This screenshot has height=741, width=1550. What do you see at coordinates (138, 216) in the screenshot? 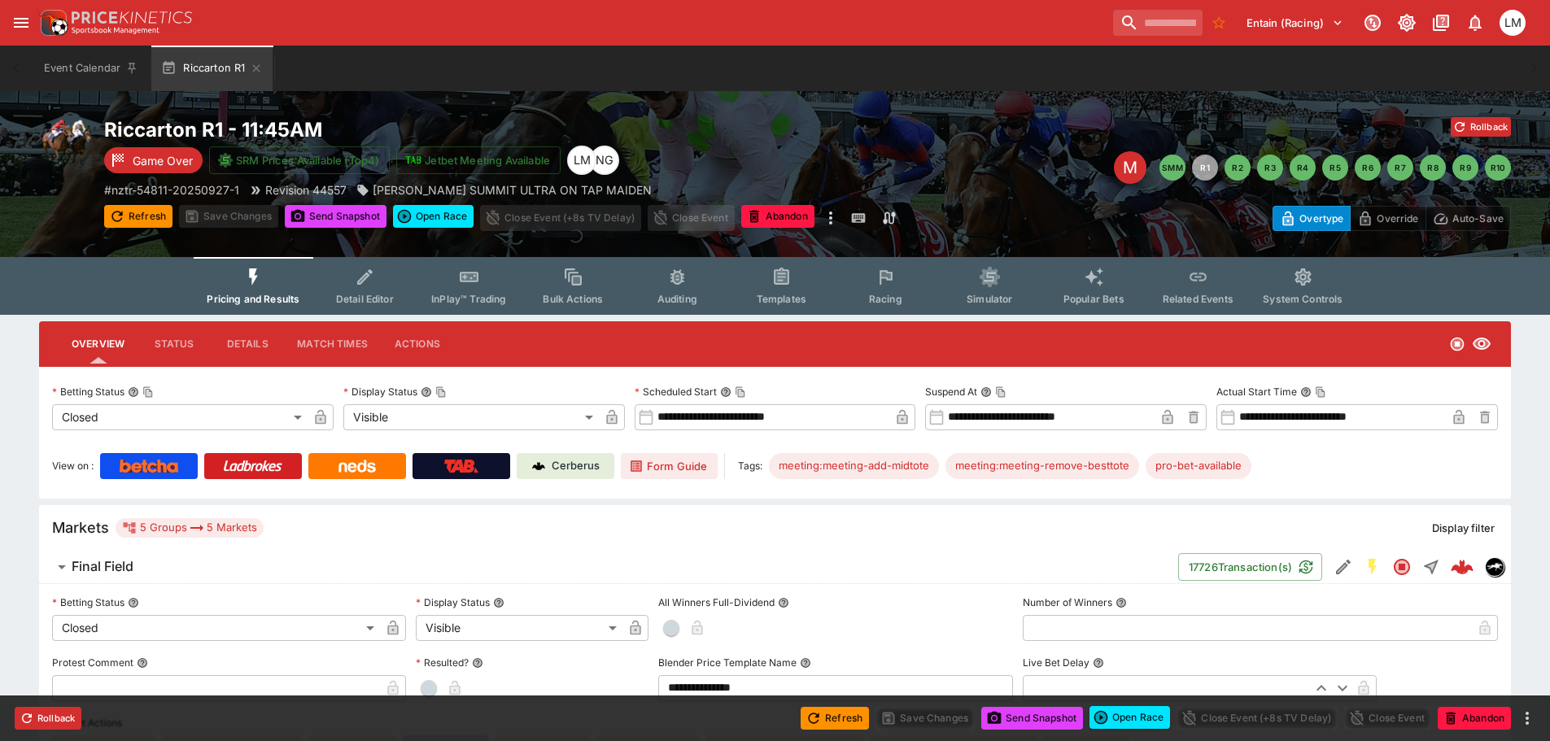
I see `button: Refresh` at bounding box center [138, 216].